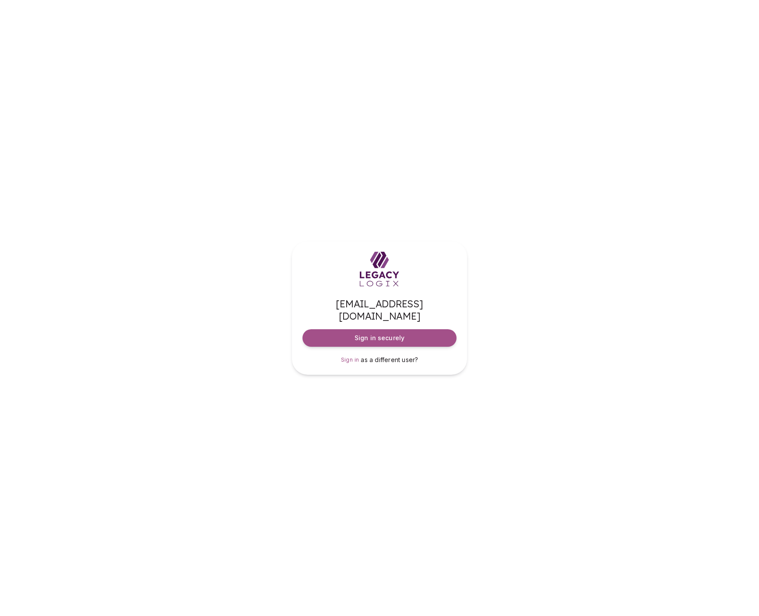 This screenshot has width=759, height=616. What do you see at coordinates (350, 359) in the screenshot?
I see `span: Sign in` at bounding box center [350, 359].